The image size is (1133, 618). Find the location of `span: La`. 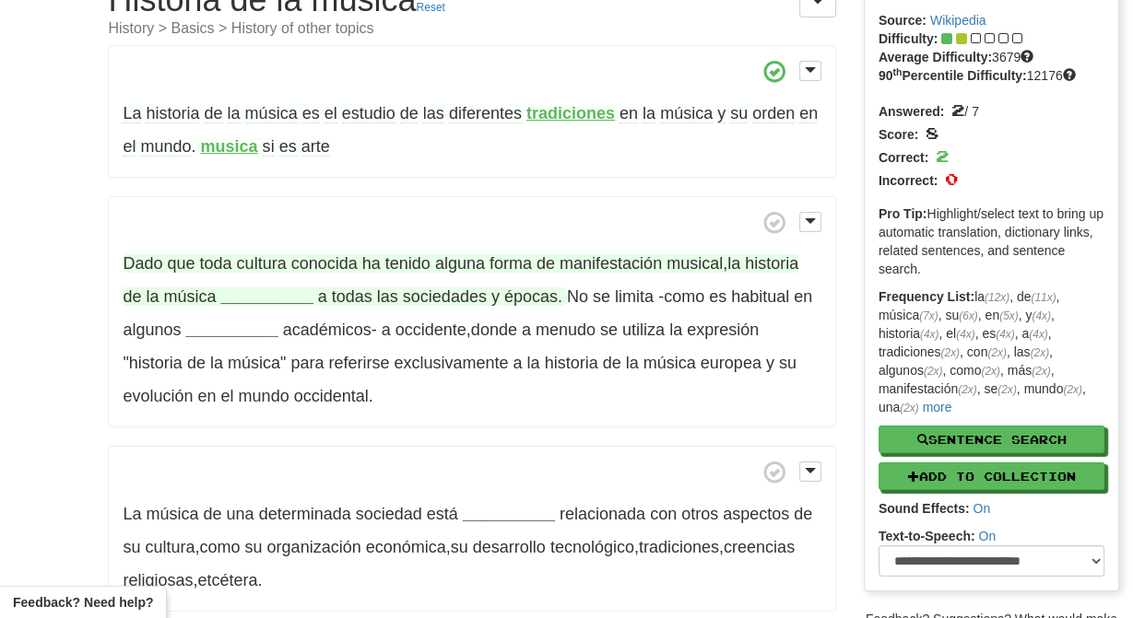

span: La is located at coordinates (132, 514).